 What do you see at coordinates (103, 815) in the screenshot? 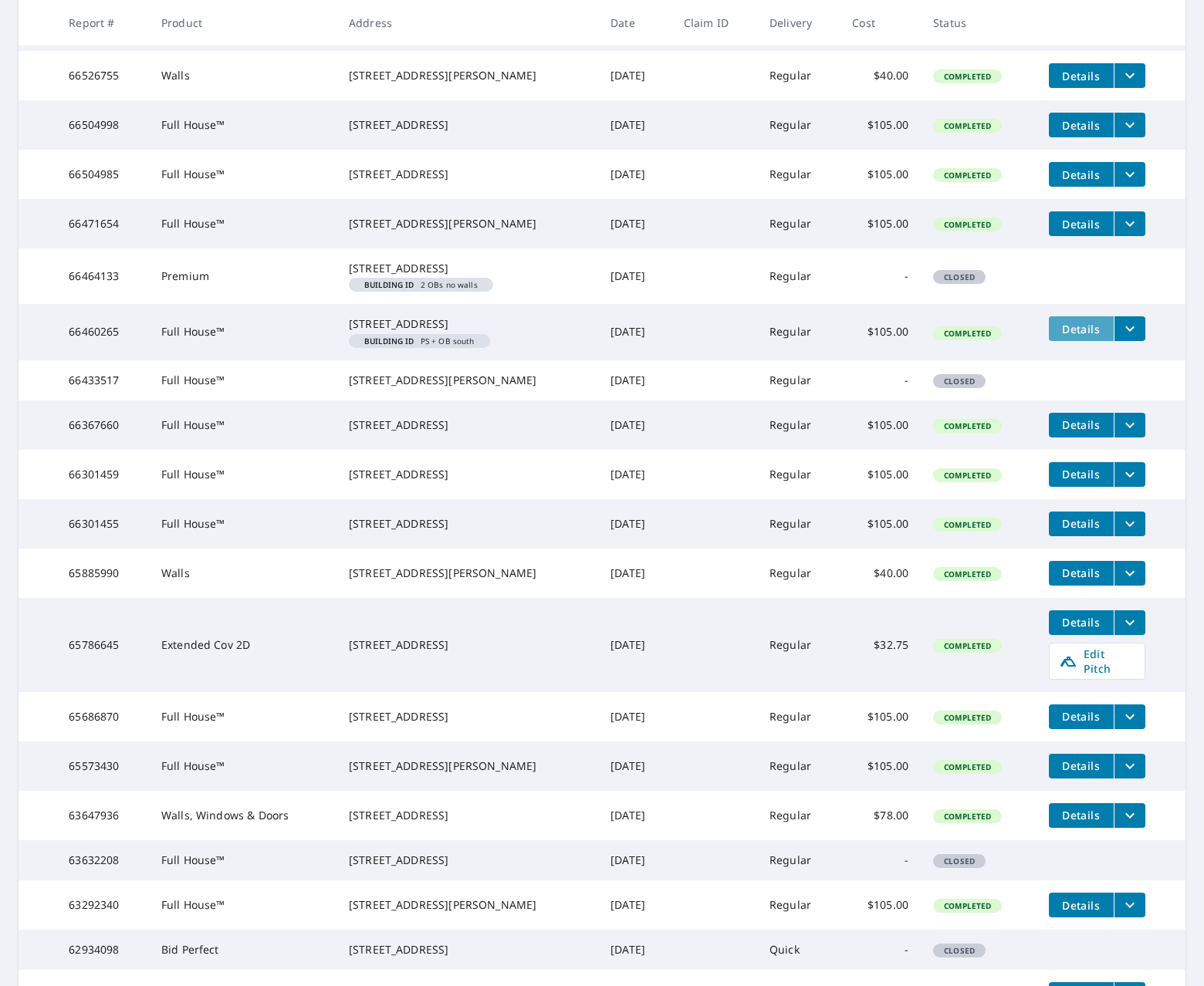
I see `td: 63647936` at bounding box center [103, 815].